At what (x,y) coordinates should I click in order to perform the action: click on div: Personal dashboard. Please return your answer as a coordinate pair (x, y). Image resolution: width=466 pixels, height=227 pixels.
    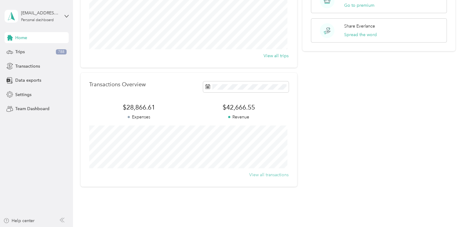
    Looking at the image, I should click on (37, 20).